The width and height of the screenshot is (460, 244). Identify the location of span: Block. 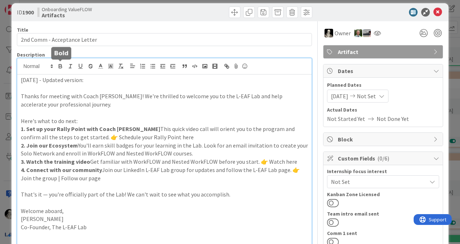
(384, 139).